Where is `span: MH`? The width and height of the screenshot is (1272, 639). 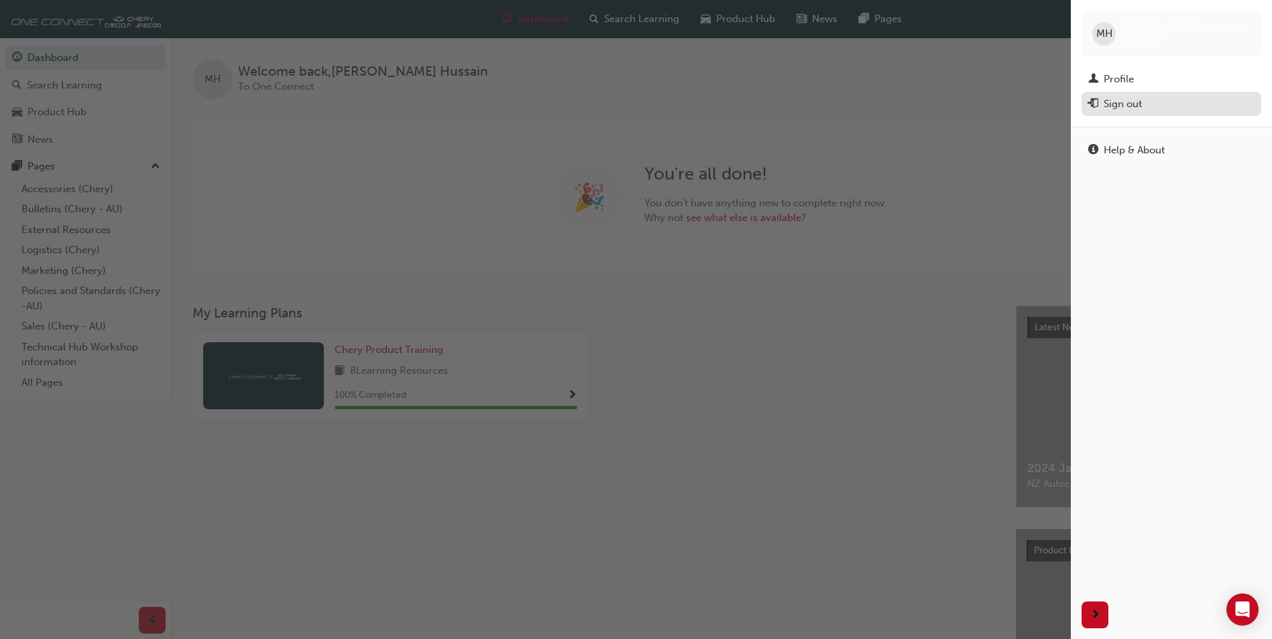 span: MH is located at coordinates (1104, 34).